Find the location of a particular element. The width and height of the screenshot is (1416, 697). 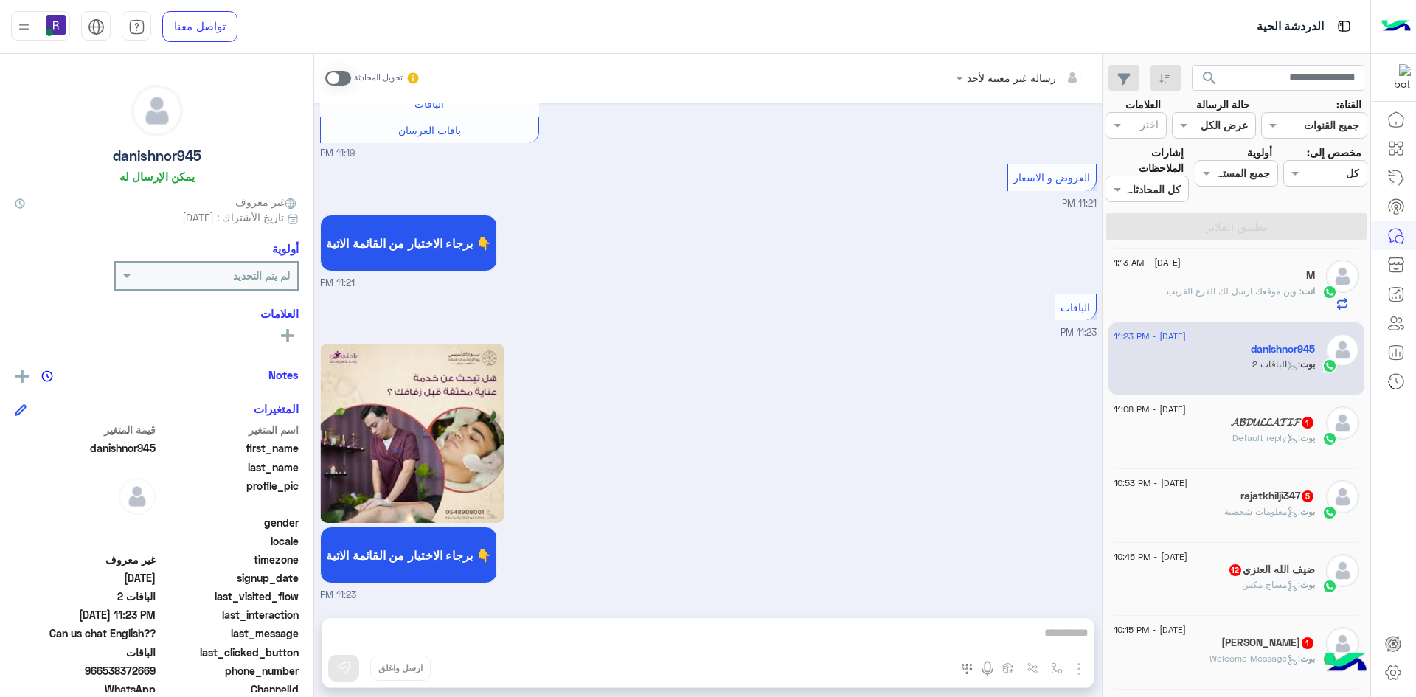

h5: rajatkhilji347 is located at coordinates (1278, 496).